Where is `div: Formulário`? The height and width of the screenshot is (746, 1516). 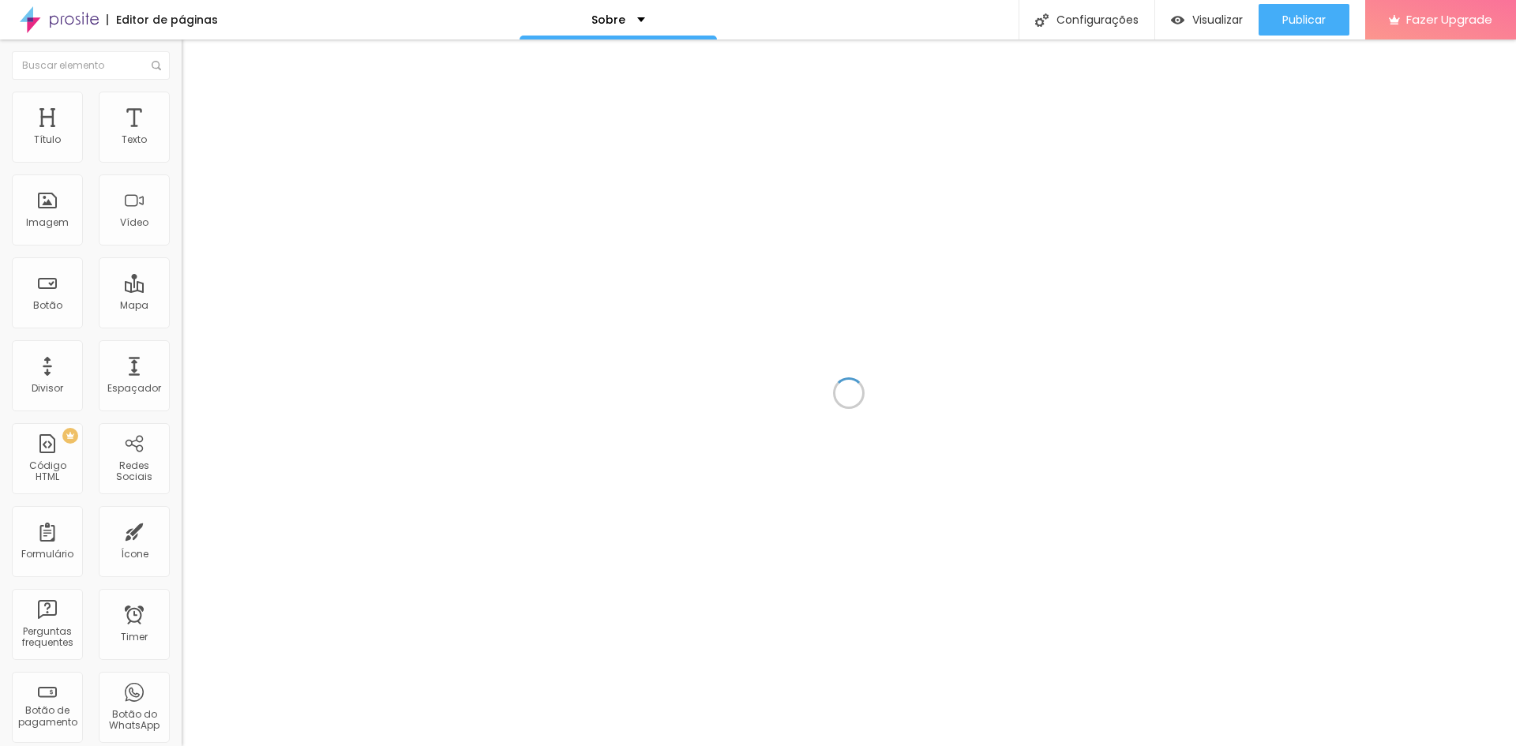
div: Formulário is located at coordinates (47, 554).